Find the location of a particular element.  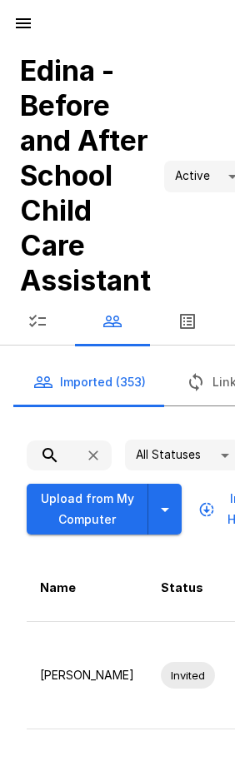

b: Edina - Before and After School Child Care Assistant is located at coordinates (85, 175).